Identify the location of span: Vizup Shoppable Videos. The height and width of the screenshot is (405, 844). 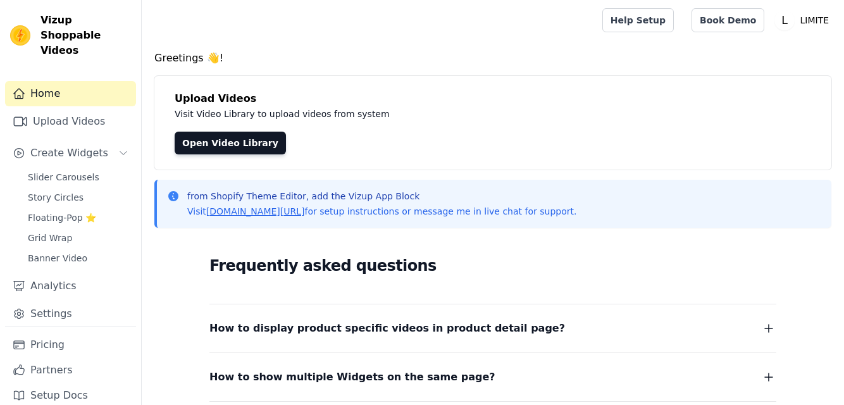
(85, 35).